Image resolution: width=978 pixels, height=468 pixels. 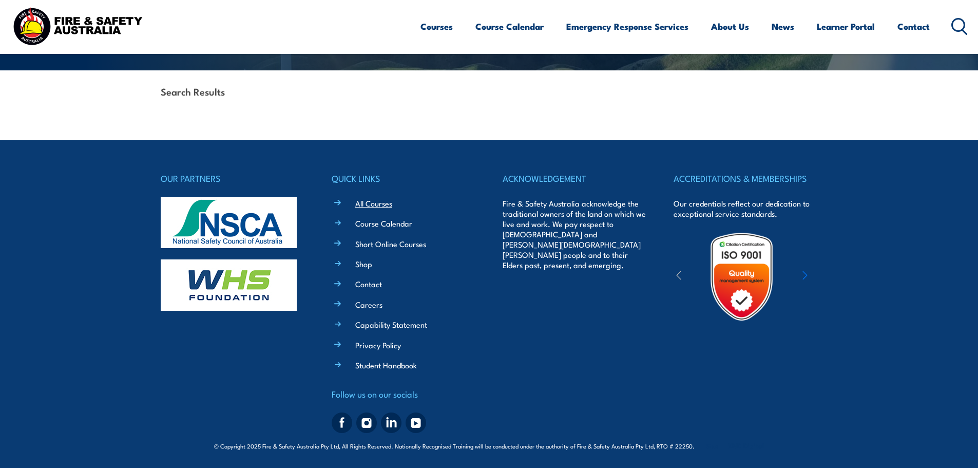 What do you see at coordinates (378, 345) in the screenshot?
I see `a: Privacy Policy` at bounding box center [378, 345].